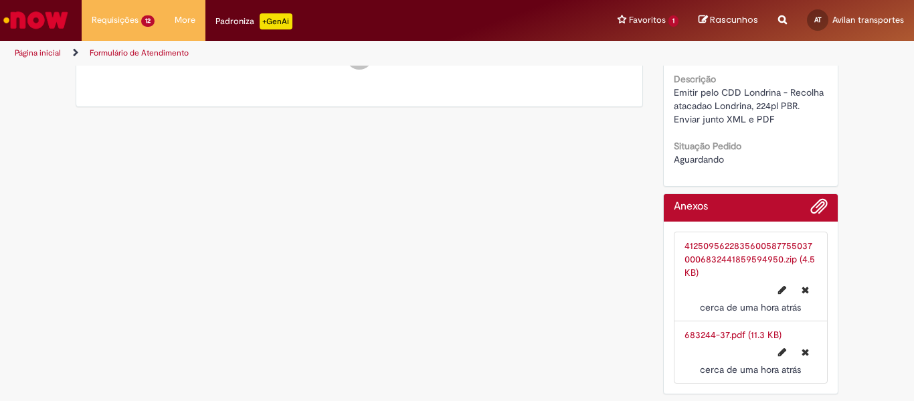 This screenshot has width=914, height=401. What do you see at coordinates (707, 146) in the screenshot?
I see `b: Situação Pedido` at bounding box center [707, 146].